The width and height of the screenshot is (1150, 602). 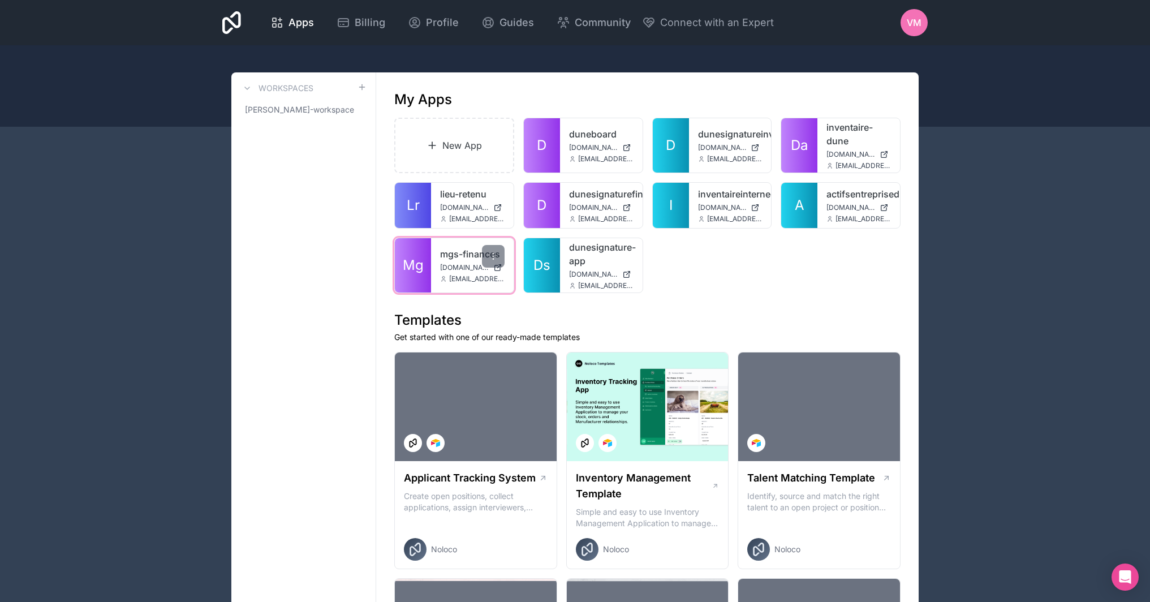 What do you see at coordinates (708, 23) in the screenshot?
I see `button: Connect with an Expert` at bounding box center [708, 23].